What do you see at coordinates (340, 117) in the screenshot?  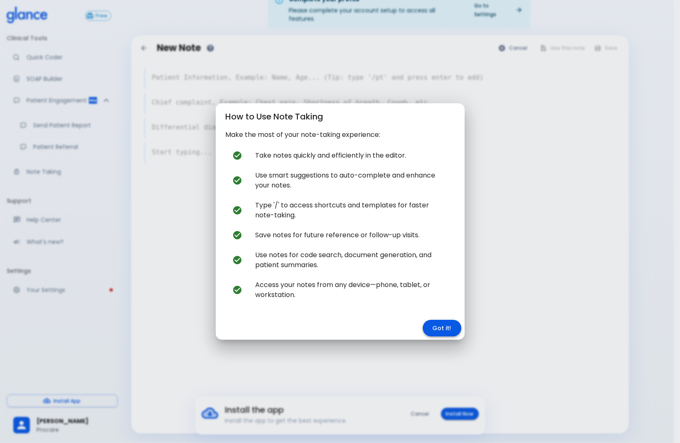 I see `h2: How to Use Note Taking` at bounding box center [340, 117].